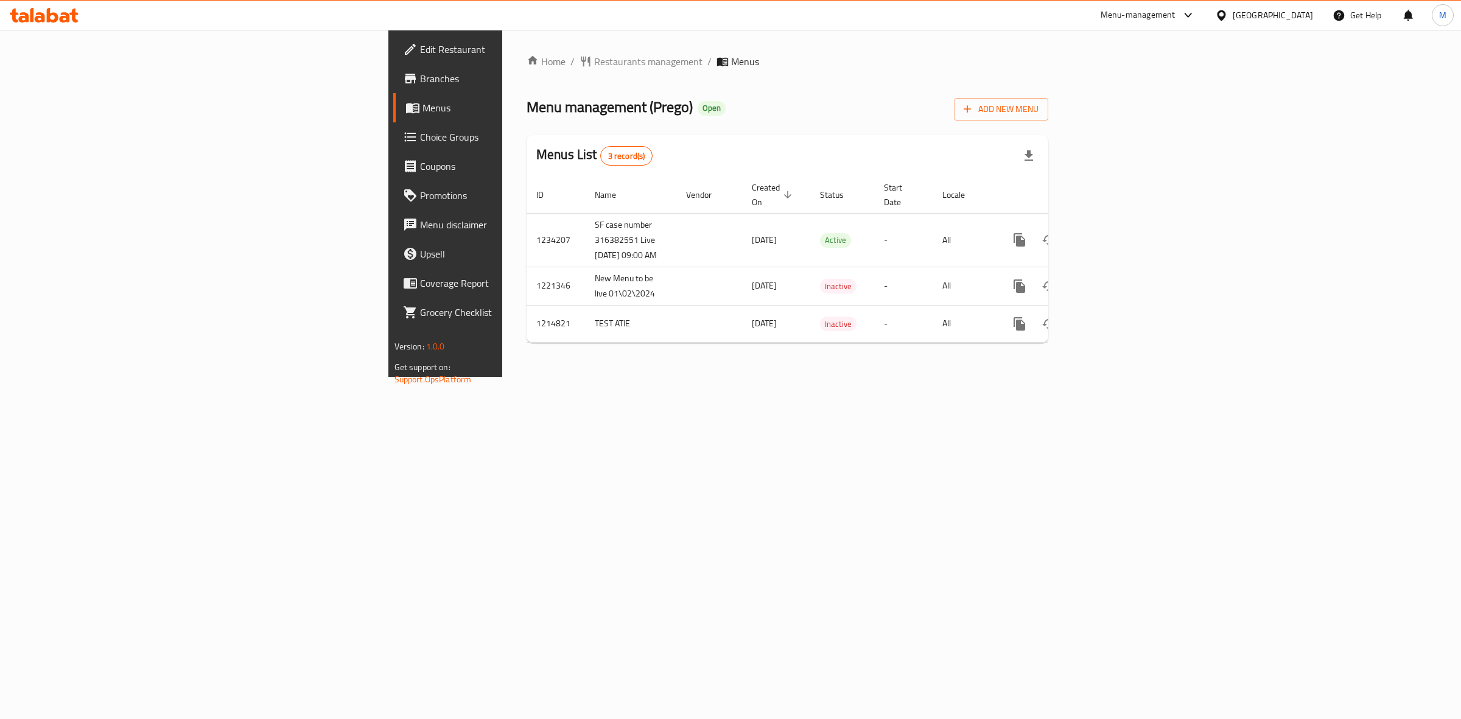 The image size is (1461, 719). What do you see at coordinates (521, 49) in the screenshot?
I see `span: Edit Restaurant` at bounding box center [521, 49].